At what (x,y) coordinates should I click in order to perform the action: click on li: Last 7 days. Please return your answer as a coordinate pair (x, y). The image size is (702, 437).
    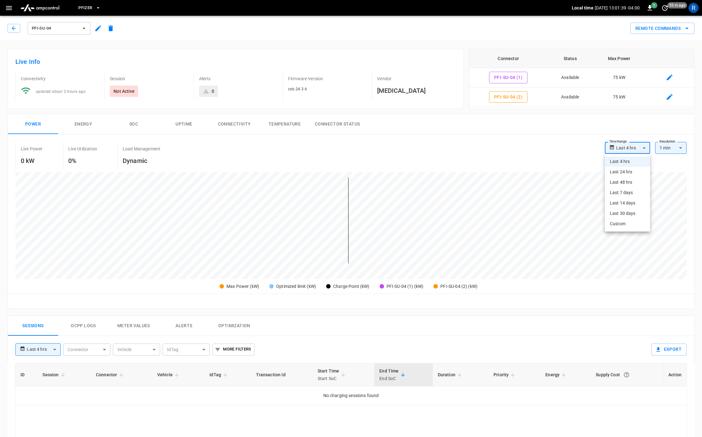
    Looking at the image, I should click on (627, 192).